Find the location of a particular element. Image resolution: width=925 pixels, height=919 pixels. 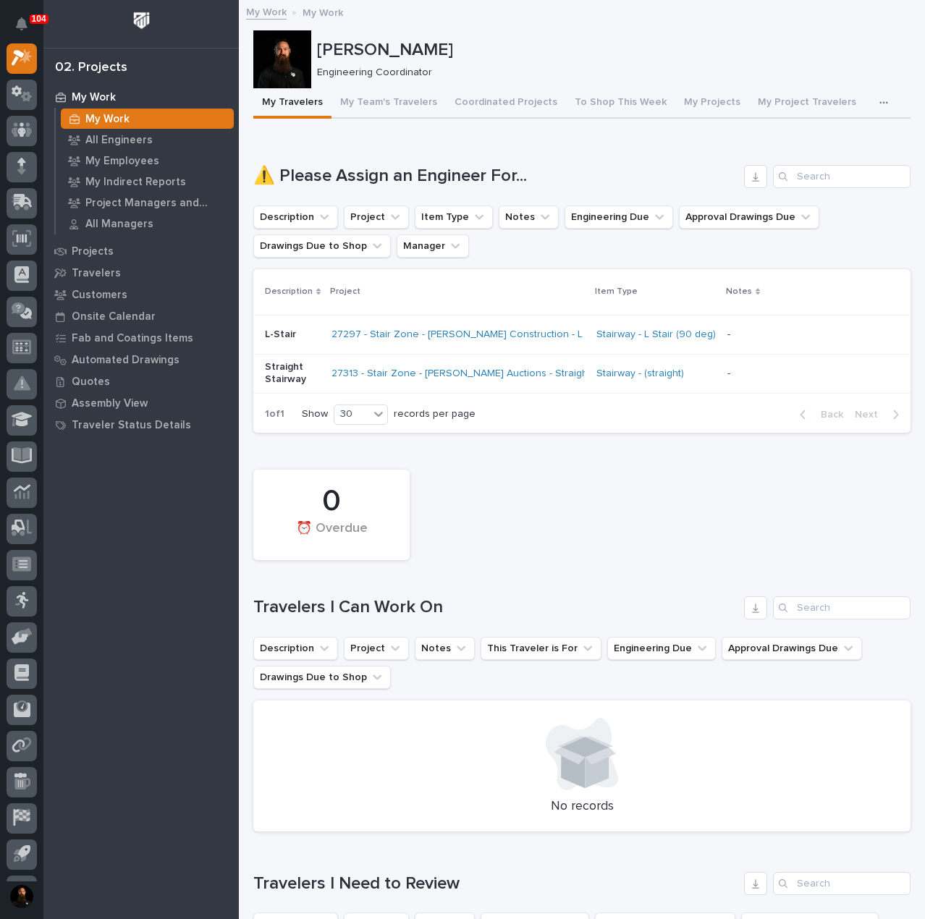

button: This Traveler is For is located at coordinates (540, 648).